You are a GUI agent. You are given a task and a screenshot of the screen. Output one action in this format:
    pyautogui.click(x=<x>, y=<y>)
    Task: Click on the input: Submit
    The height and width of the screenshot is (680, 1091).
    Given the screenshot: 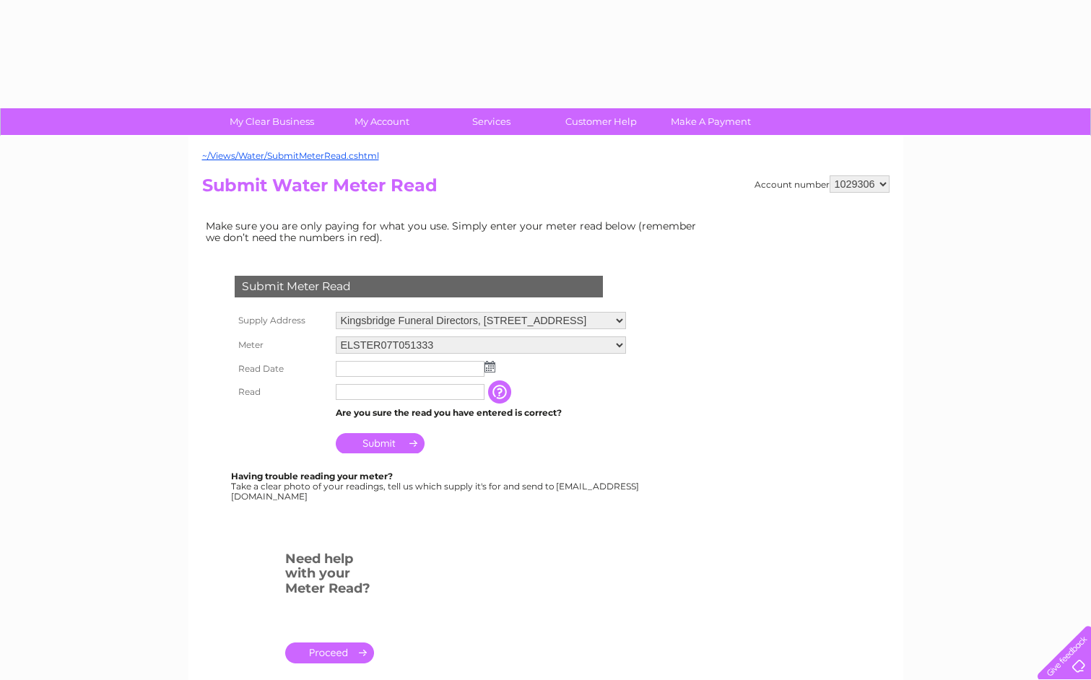 What is the action you would take?
    pyautogui.click(x=380, y=443)
    